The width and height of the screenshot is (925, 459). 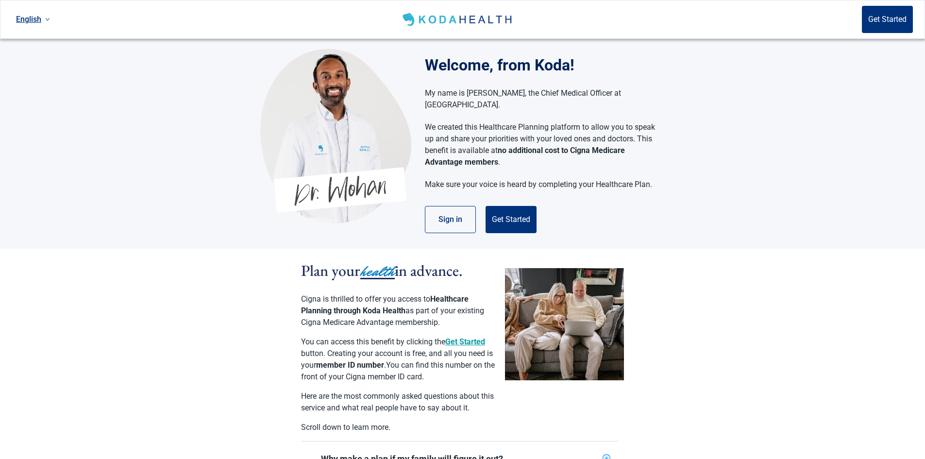 I want to click on p: Here are the most commonly asked questions about this service and what real people have to say ab..., so click(x=398, y=402).